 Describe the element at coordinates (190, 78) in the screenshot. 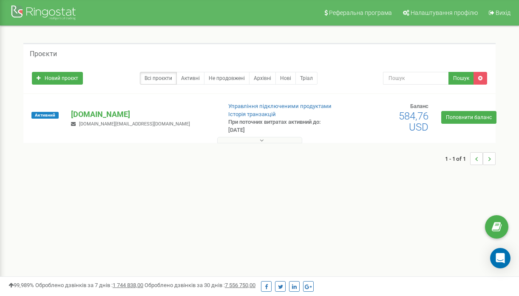

I see `a: Активні` at that location.